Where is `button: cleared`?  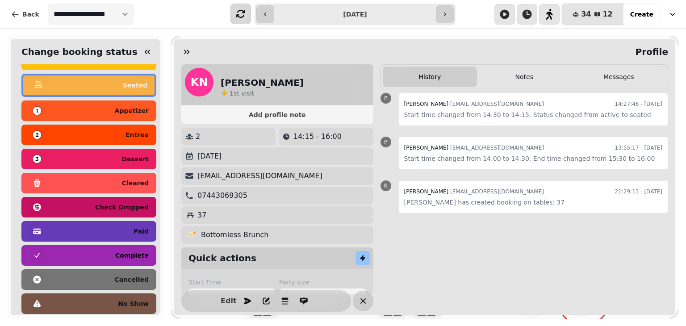 button: cleared is located at coordinates (89, 183).